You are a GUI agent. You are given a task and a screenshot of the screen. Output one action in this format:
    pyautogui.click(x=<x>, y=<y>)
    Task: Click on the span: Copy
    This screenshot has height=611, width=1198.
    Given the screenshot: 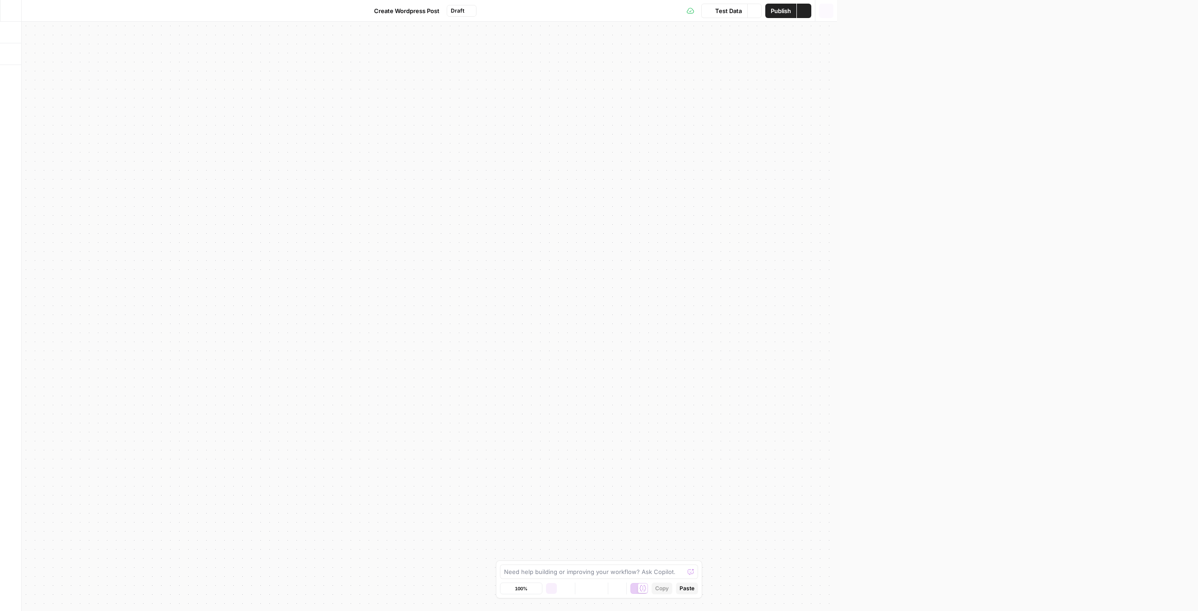 What is the action you would take?
    pyautogui.click(x=662, y=588)
    